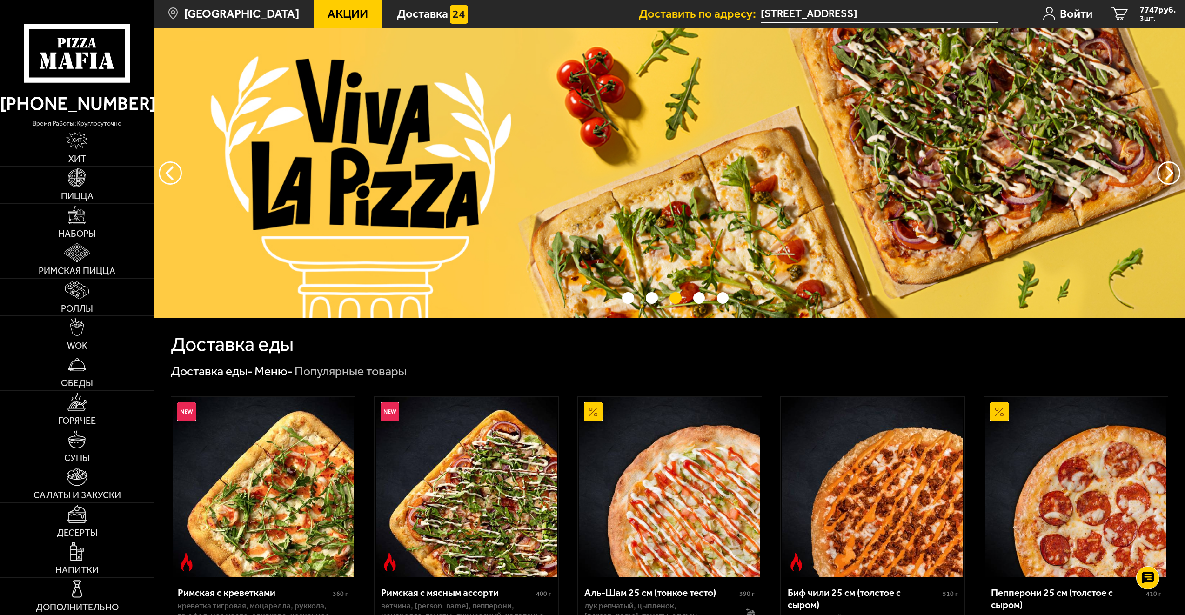  What do you see at coordinates (1075, 487) in the screenshot?
I see `a: АкционныйПепперони 25 см (толстое с сыром)` at bounding box center [1075, 487].